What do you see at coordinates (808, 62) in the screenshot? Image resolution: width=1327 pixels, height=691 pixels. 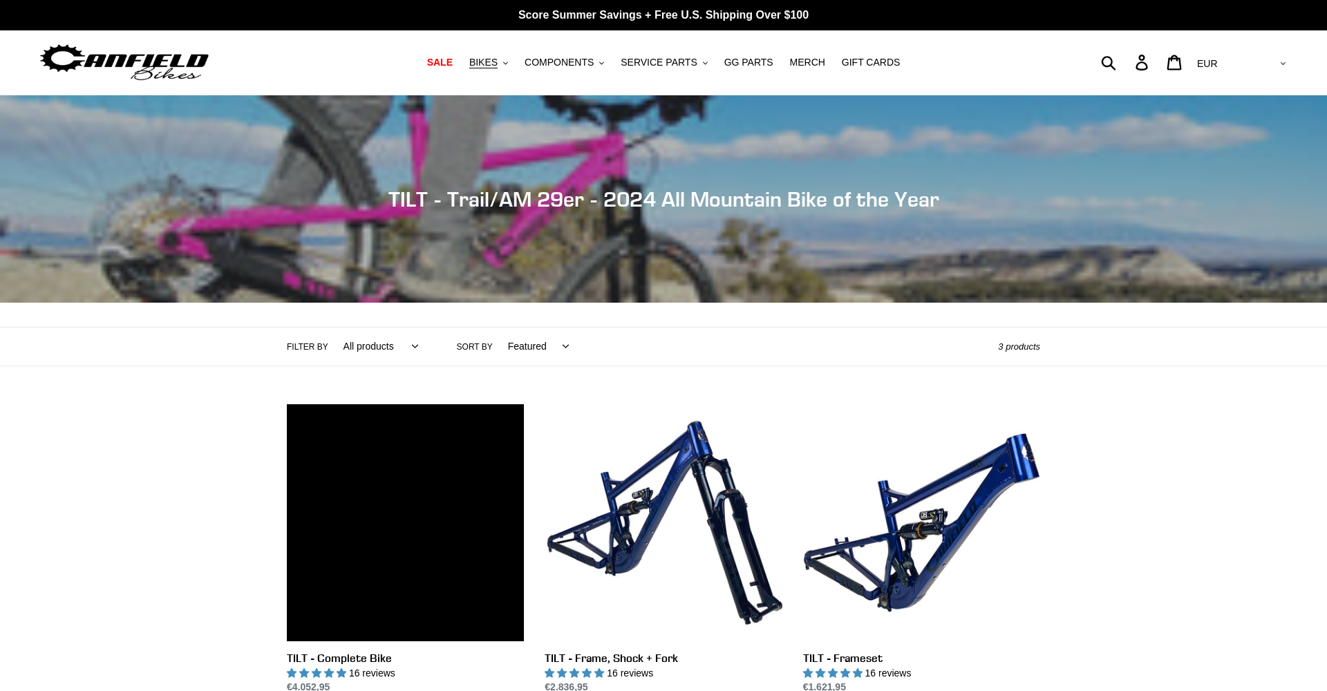 I see `a: MERCH` at bounding box center [808, 62].